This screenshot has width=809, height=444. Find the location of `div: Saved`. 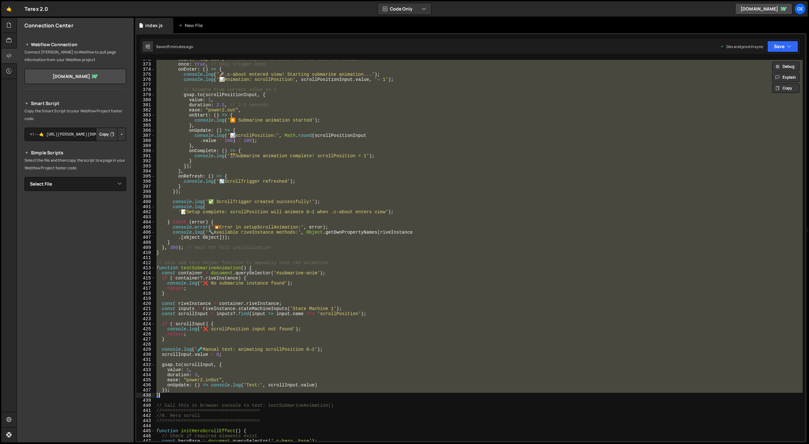

div: Saved is located at coordinates (175, 47).